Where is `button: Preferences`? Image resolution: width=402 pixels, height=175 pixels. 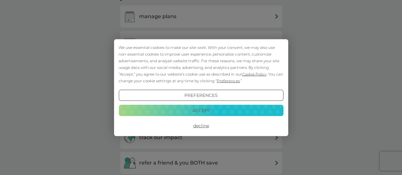
button: Preferences is located at coordinates (201, 95).